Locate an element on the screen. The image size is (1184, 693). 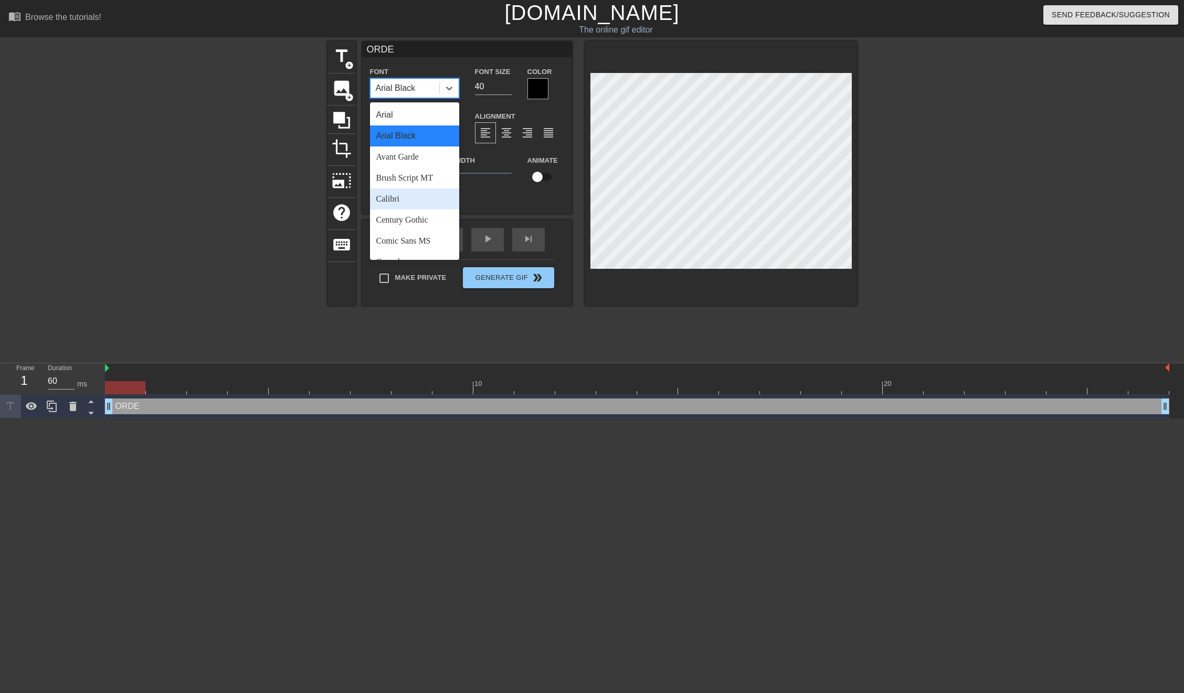
label: Font Size is located at coordinates (493, 72).